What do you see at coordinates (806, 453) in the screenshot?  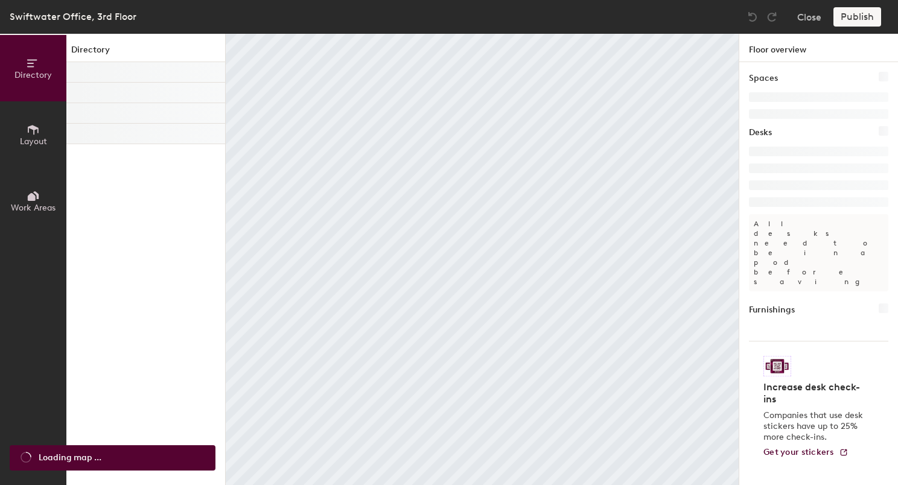 I see `a: Get your stickers` at bounding box center [806, 453].